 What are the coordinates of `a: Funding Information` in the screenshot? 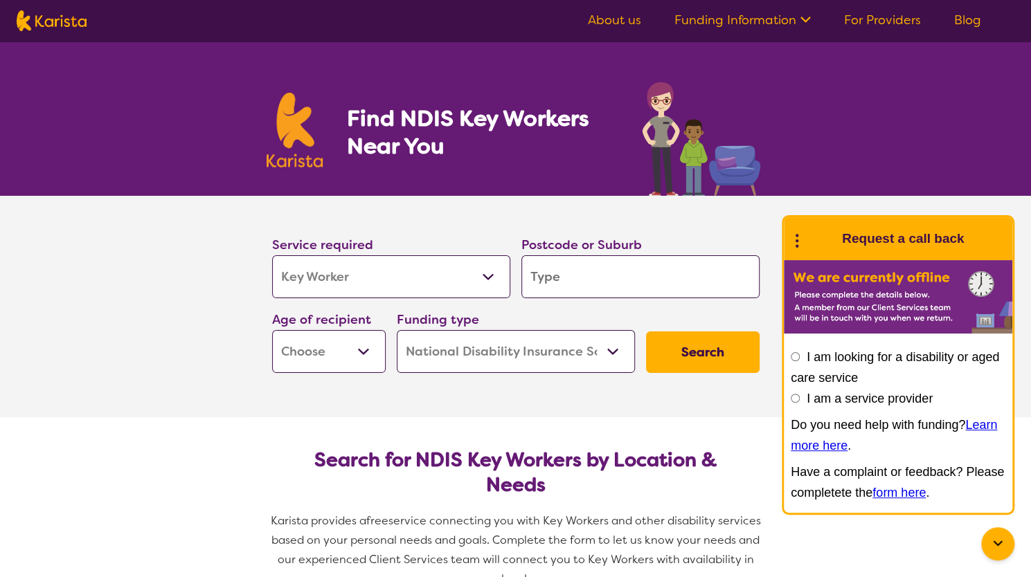 It's located at (742, 20).